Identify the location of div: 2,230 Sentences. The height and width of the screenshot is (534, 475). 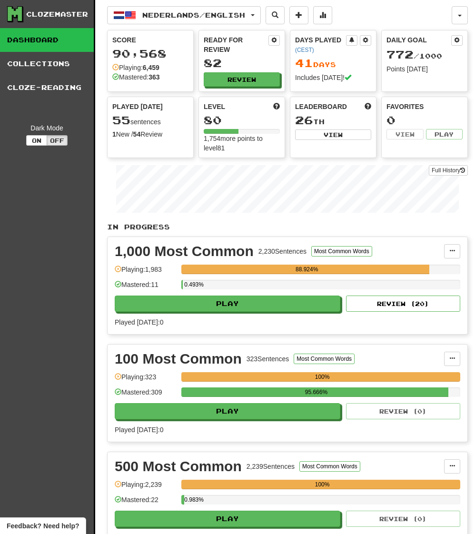
(282, 251).